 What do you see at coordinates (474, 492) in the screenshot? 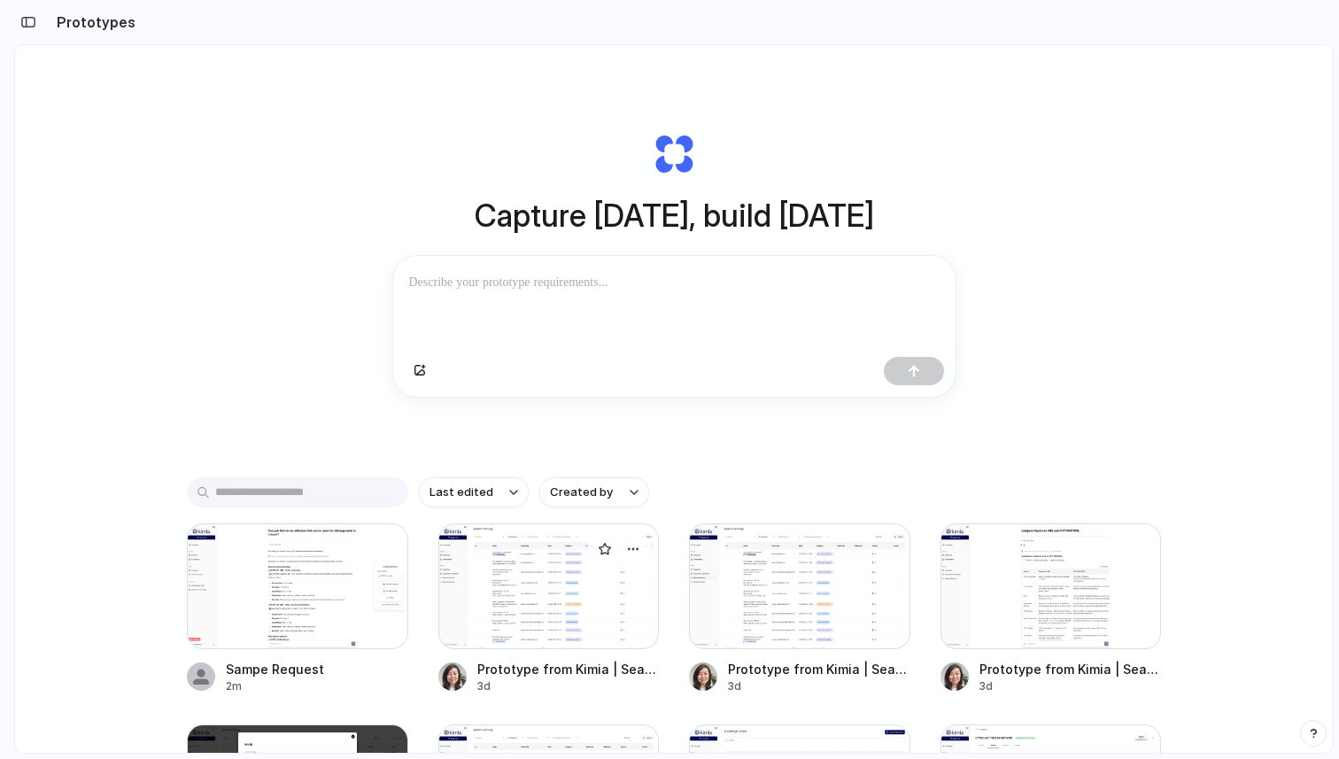
I see `button: Last edited` at bounding box center [474, 492].